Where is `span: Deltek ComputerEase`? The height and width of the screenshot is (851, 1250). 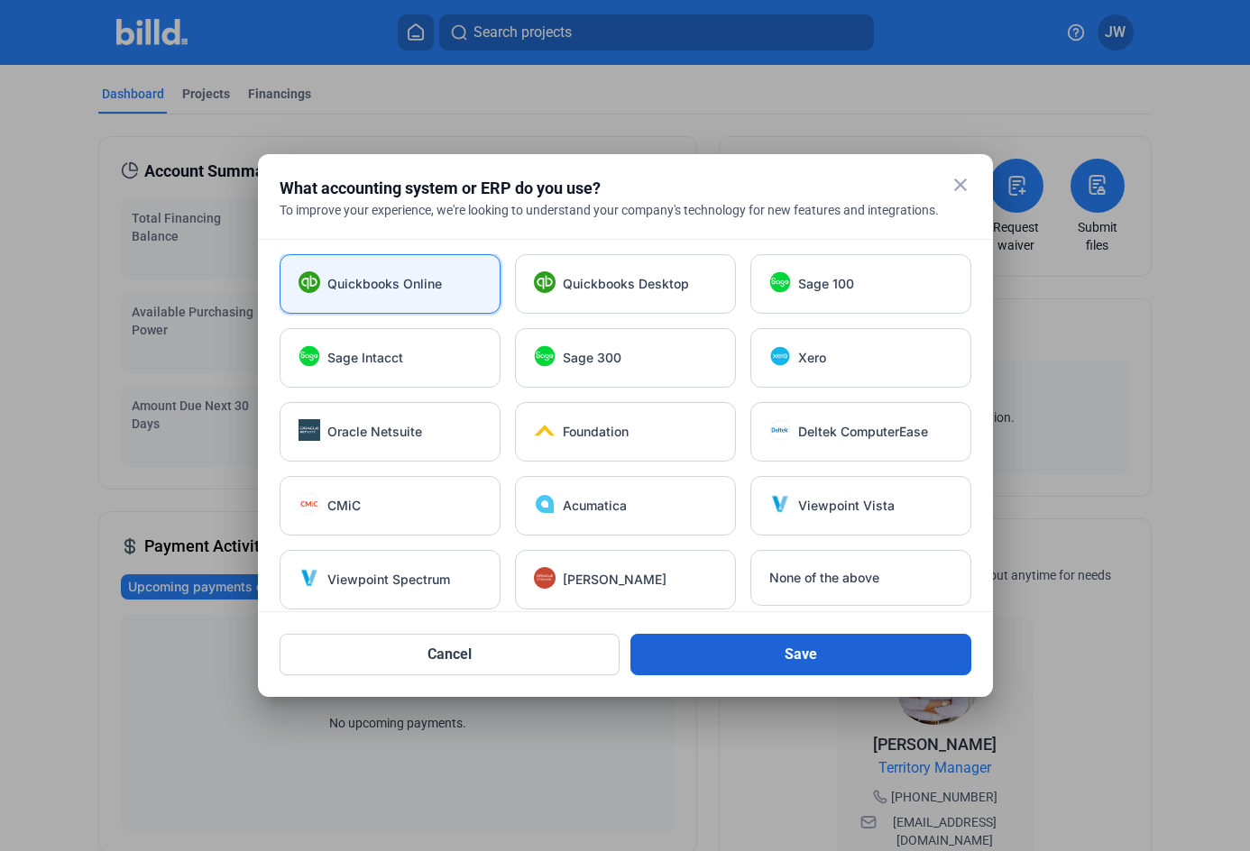 span: Deltek ComputerEase is located at coordinates (863, 432).